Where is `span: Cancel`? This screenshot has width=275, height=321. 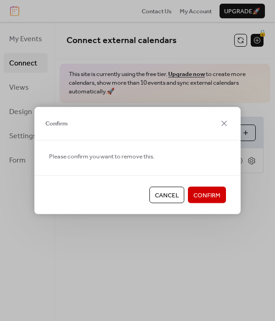
span: Cancel is located at coordinates (167, 195).